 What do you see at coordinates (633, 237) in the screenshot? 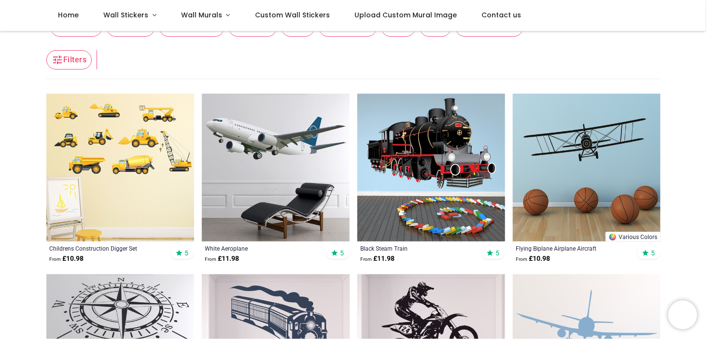
I see `a: Various Colors` at bounding box center [633, 237].